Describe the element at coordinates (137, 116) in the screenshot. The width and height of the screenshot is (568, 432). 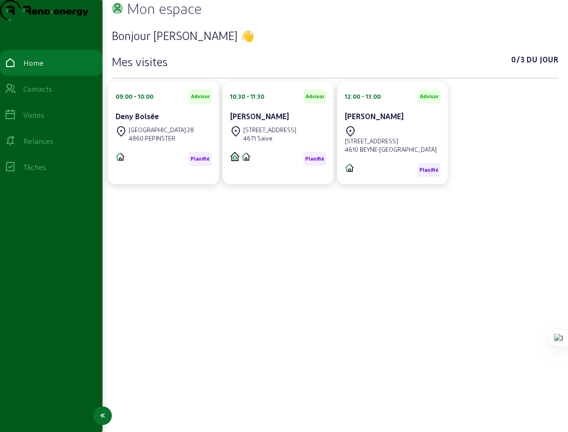
I see `cam-card-title: Deny Bolsée` at that location.